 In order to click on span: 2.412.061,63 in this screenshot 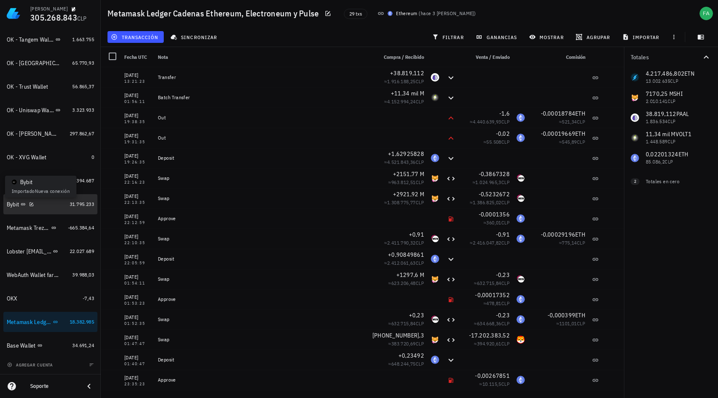, I will do `click(402, 263)`.